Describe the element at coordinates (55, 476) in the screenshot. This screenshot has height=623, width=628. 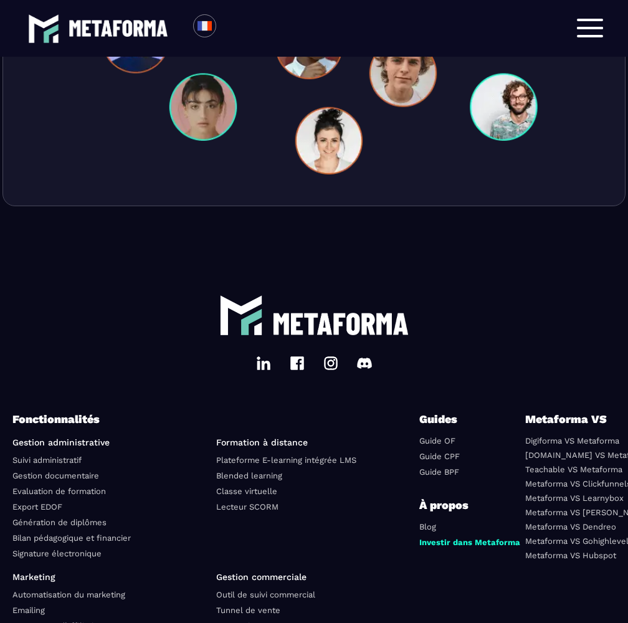
I see `a: Gestion documentaire` at that location.